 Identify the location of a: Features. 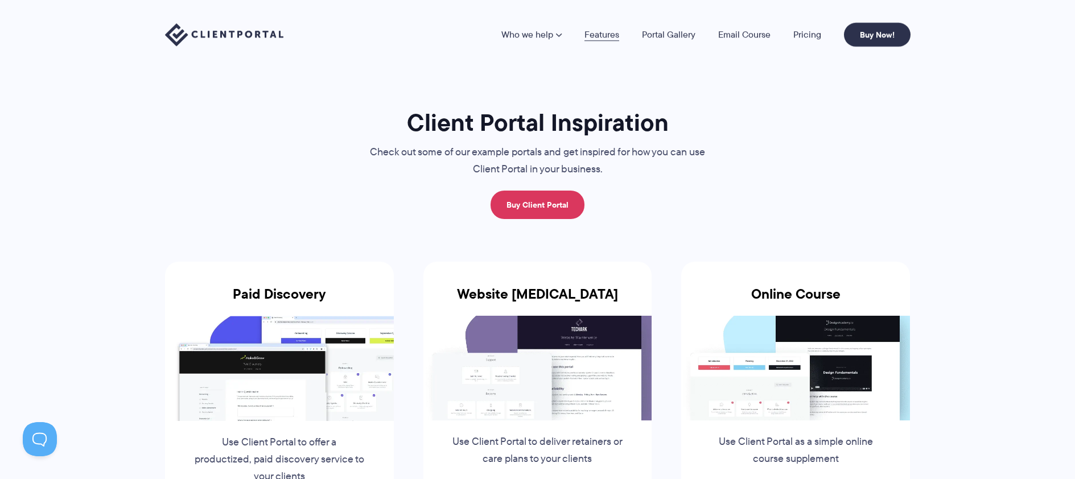
(602, 35).